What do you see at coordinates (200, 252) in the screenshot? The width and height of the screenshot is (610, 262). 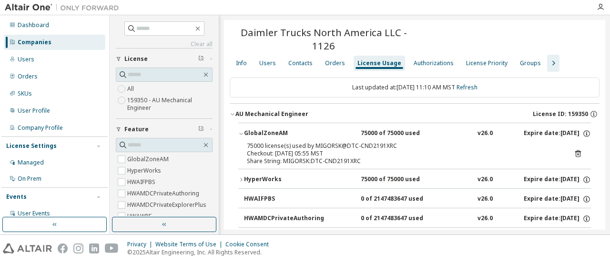 I see `p: © 2025 Altair Engineering, Inc. All Rights Reserved.` at bounding box center [200, 252].